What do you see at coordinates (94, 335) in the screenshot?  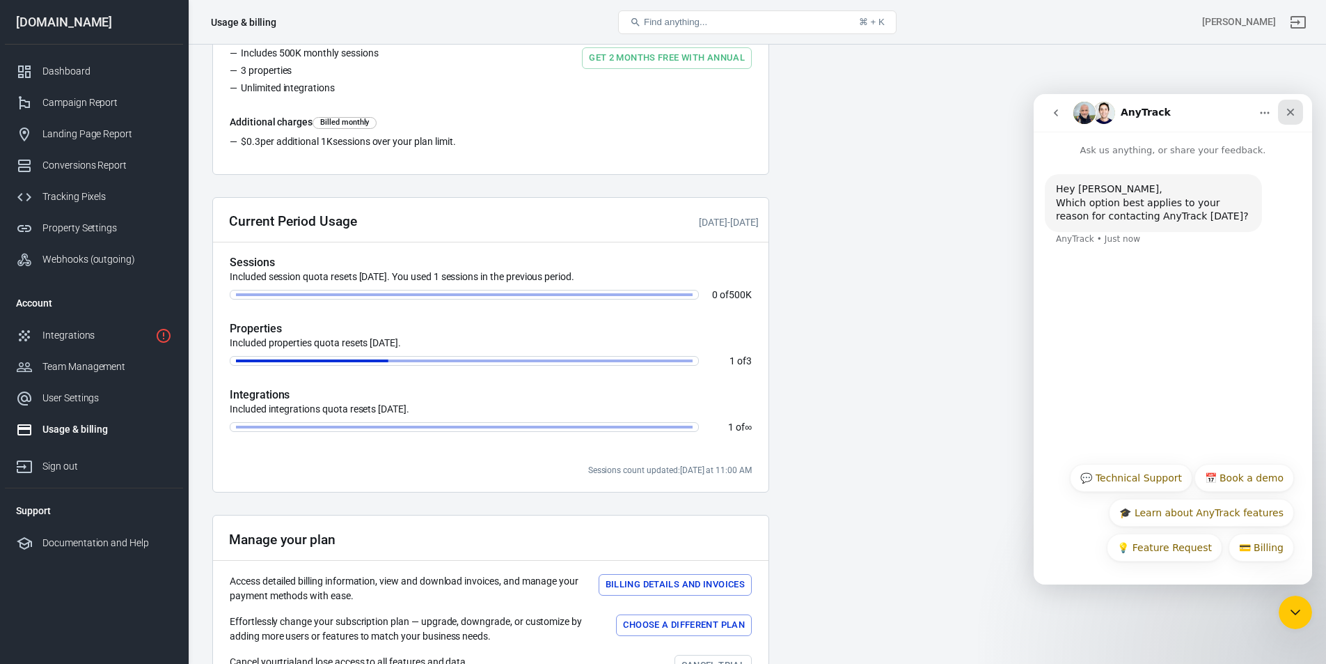 I see `a: Integrations` at bounding box center [94, 335].